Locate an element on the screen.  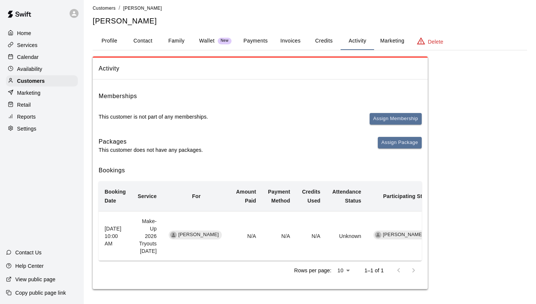
p: Customers is located at coordinates (31, 81).